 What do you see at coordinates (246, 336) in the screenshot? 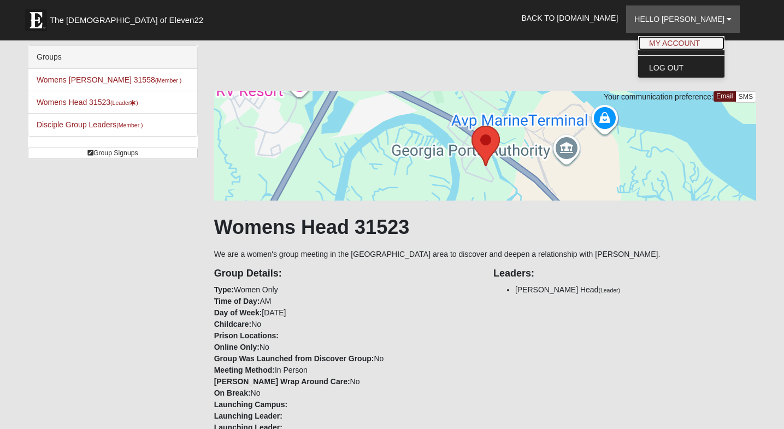
I see `strong: Prison Locations:` at bounding box center [246, 336].